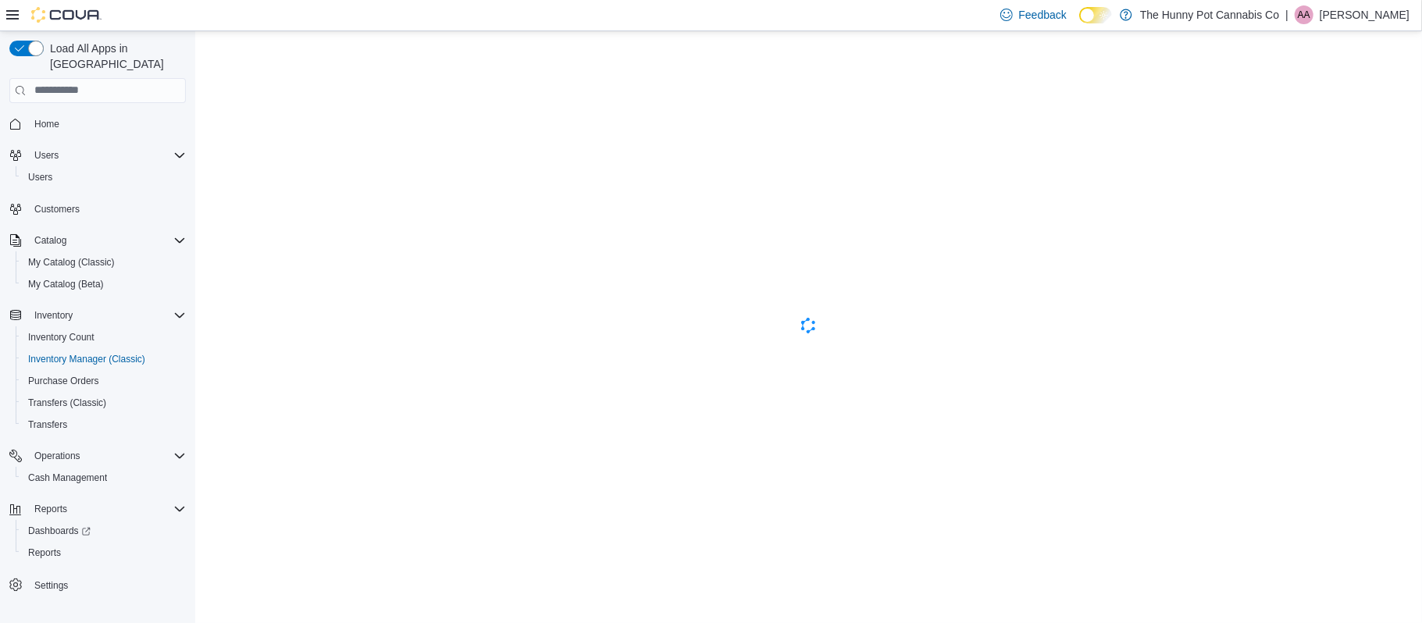  Describe the element at coordinates (1304, 15) in the screenshot. I see `span: AA` at that location.